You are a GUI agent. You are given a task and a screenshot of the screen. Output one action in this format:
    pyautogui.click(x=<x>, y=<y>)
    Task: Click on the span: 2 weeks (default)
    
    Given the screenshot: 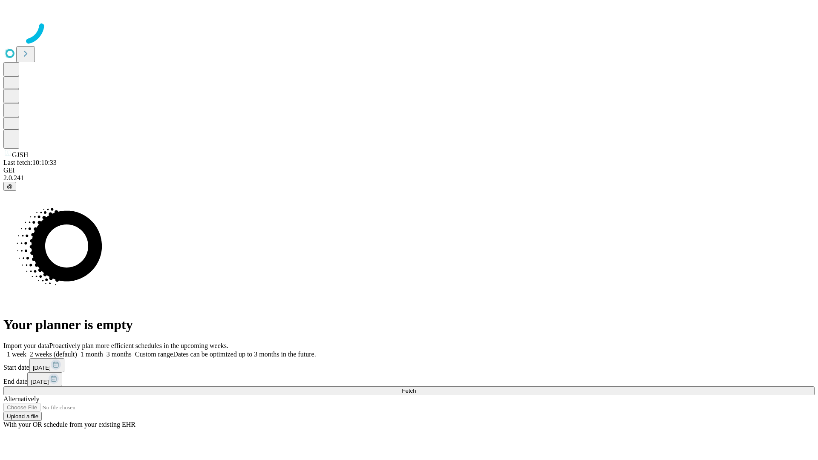 What is the action you would take?
    pyautogui.click(x=53, y=354)
    